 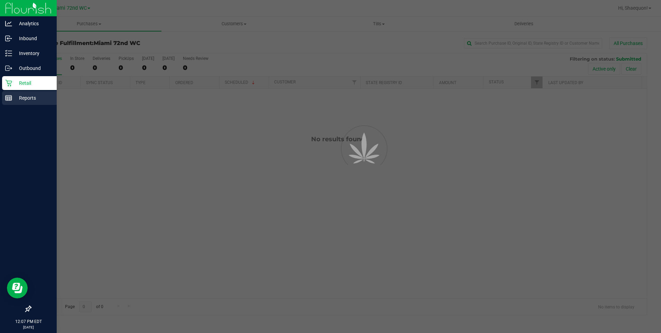 What do you see at coordinates (33, 83) in the screenshot?
I see `p: Retail` at bounding box center [33, 83].